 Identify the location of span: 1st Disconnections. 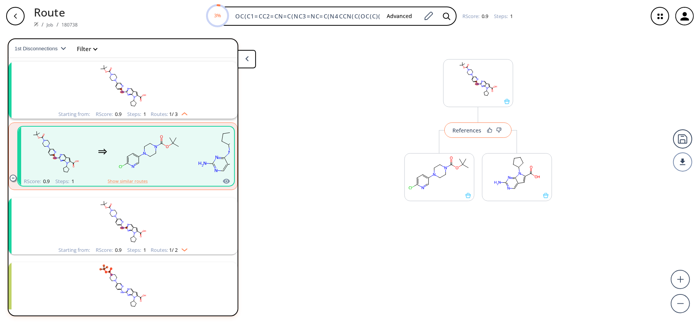
(38, 48).